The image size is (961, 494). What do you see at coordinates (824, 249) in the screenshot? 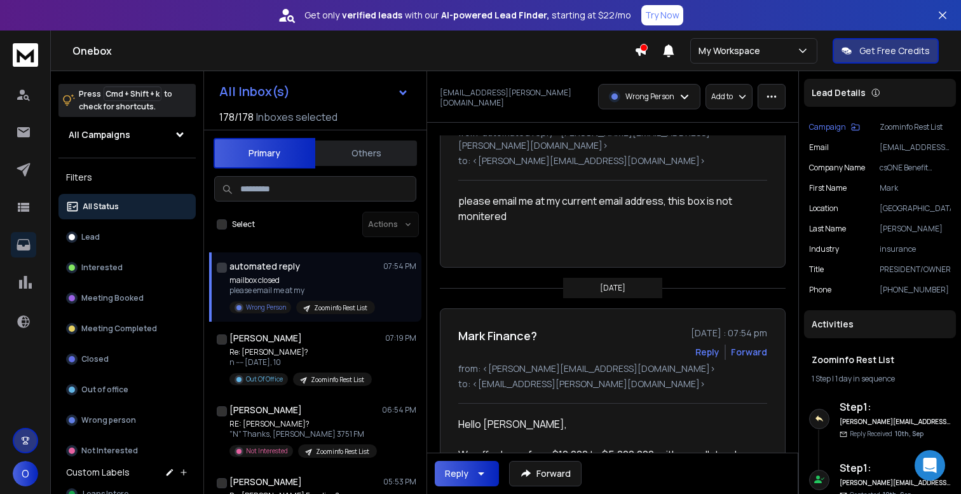
I see `p: industry` at bounding box center [824, 249].